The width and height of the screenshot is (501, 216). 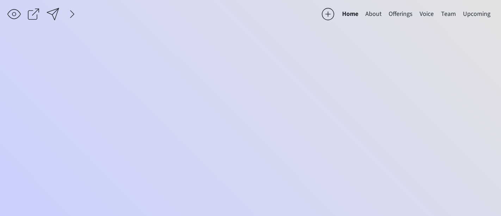 What do you see at coordinates (477, 14) in the screenshot?
I see `button: Upcoming` at bounding box center [477, 14].